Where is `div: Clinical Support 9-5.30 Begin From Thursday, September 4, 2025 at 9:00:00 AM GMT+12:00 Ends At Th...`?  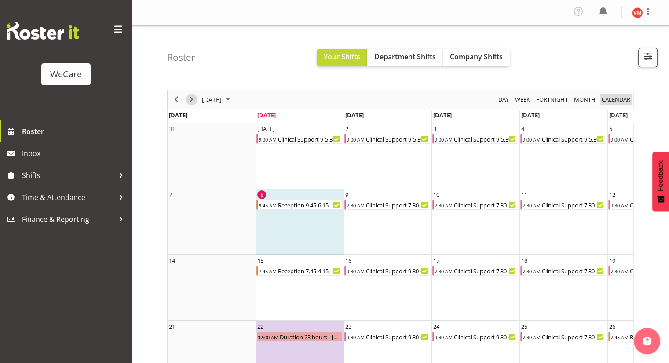
div: Clinical Support 9-5.30 Begin From Thursday, September 4, 2025 at 9:00:00 AM GMT+12:00 Ends At Th... is located at coordinates (563, 139).